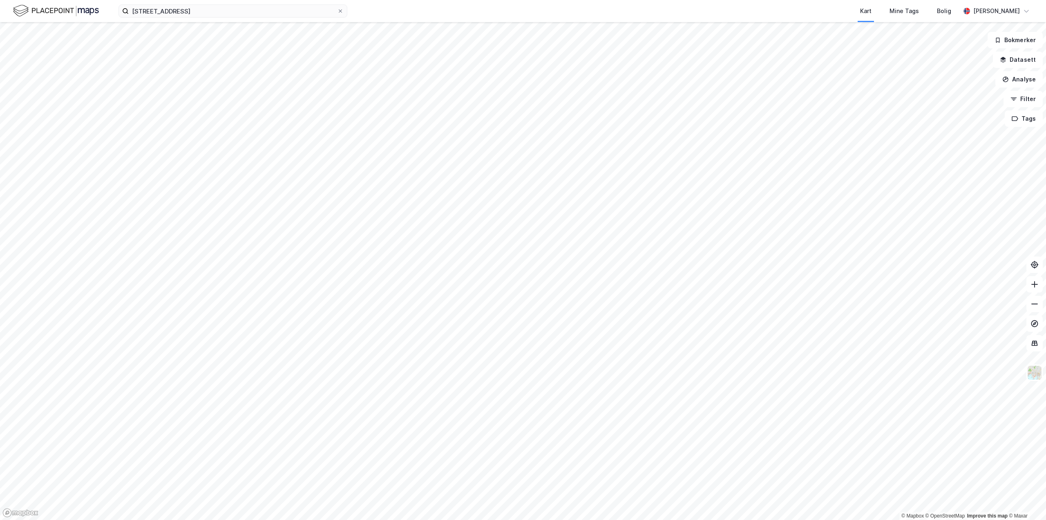  Describe the element at coordinates (1035, 372) in the screenshot. I see `img: Z` at that location.